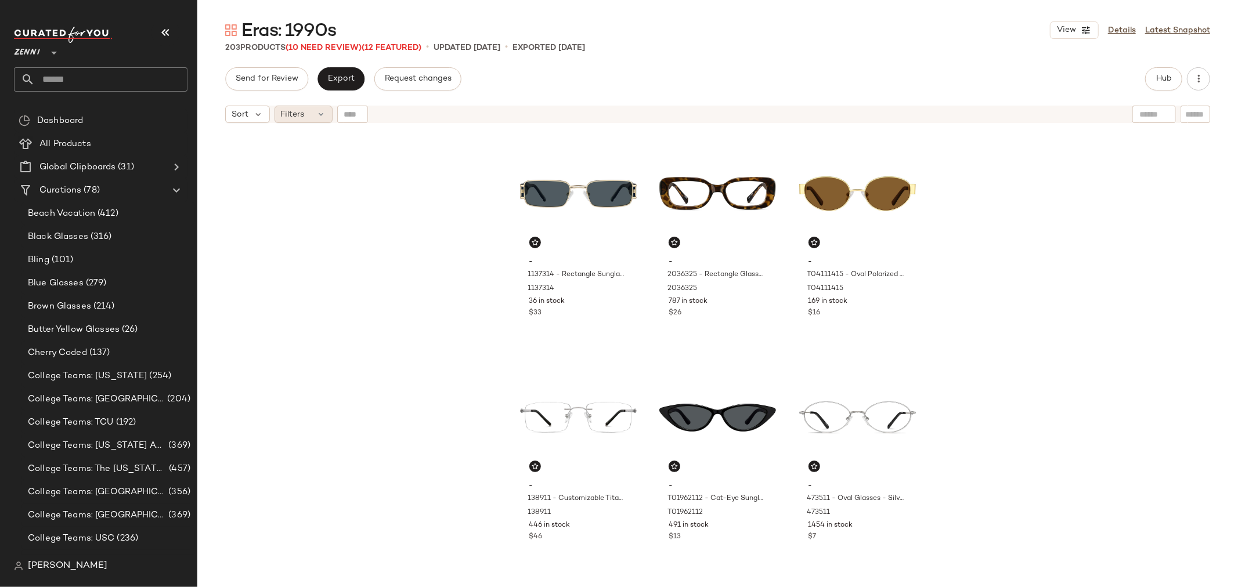  What do you see at coordinates (127, 539) in the screenshot?
I see `span: (236)` at bounding box center [127, 539].